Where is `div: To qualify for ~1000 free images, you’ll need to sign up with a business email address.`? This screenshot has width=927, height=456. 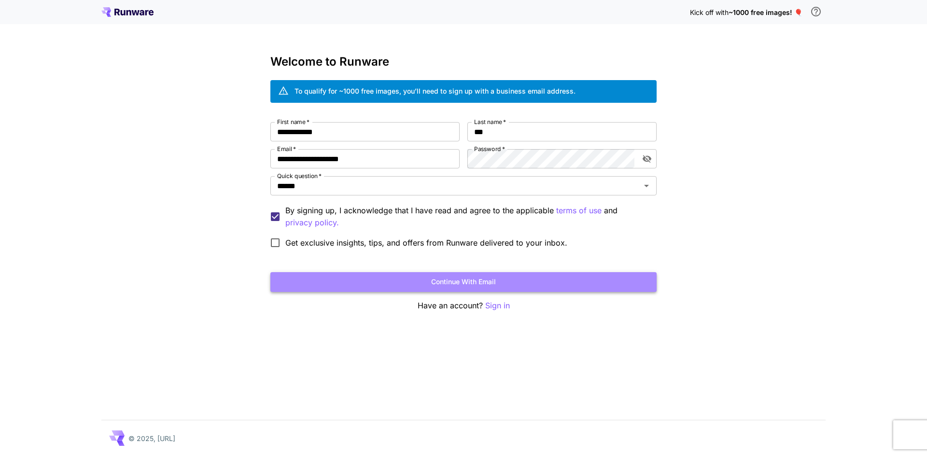 div: To qualify for ~1000 free images, you’ll need to sign up with a business email address. is located at coordinates (435, 91).